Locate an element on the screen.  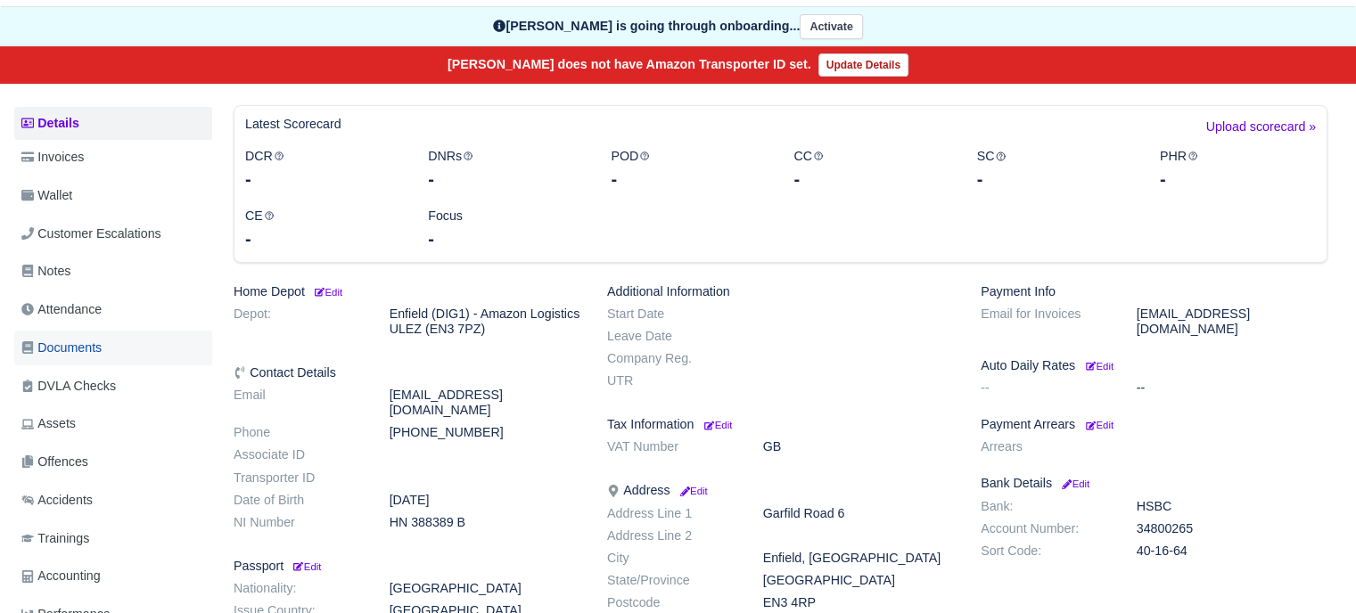
div: DCR is located at coordinates (323, 169).